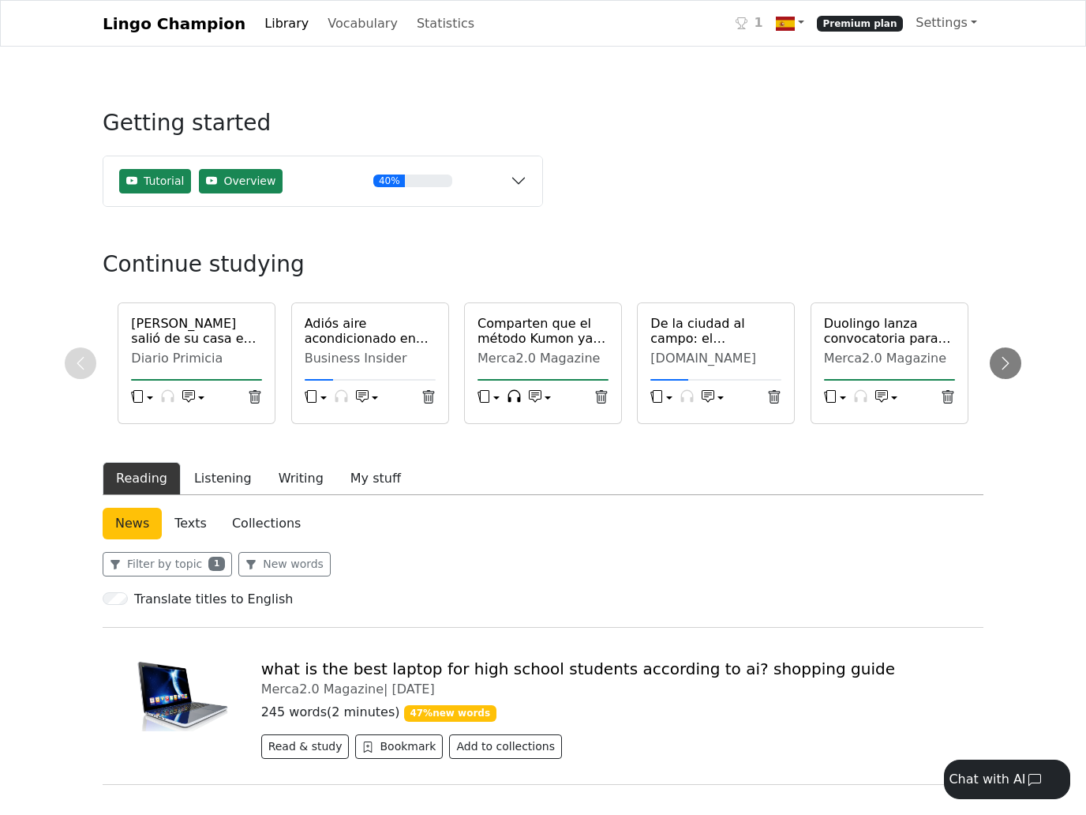 The image size is (1086, 815). Describe the element at coordinates (266, 524) in the screenshot. I see `a: Collections` at that location.